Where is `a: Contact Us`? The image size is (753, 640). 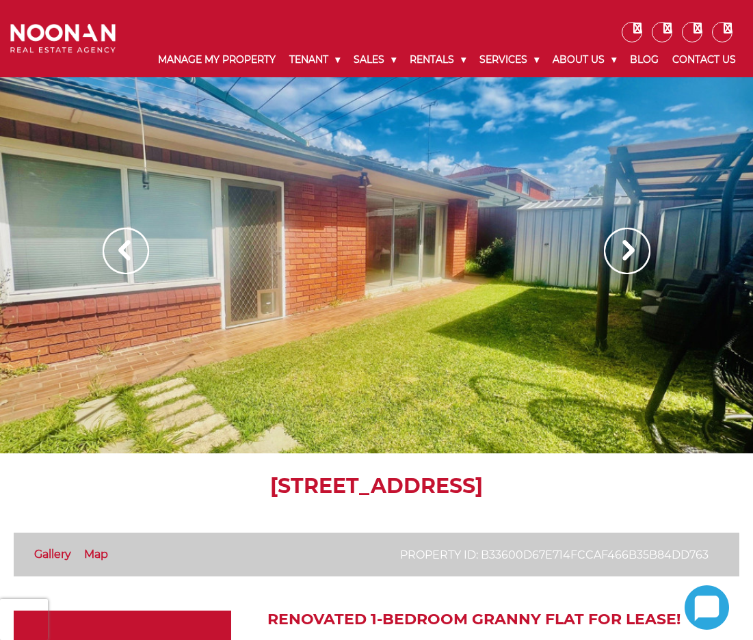
a: Contact Us is located at coordinates (704, 60).